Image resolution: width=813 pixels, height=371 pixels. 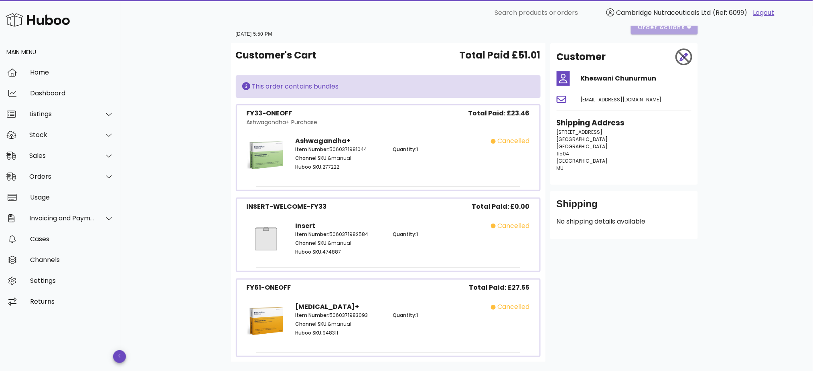 What do you see at coordinates (624, 207) in the screenshot?
I see `div: Shipping` at bounding box center [624, 207].